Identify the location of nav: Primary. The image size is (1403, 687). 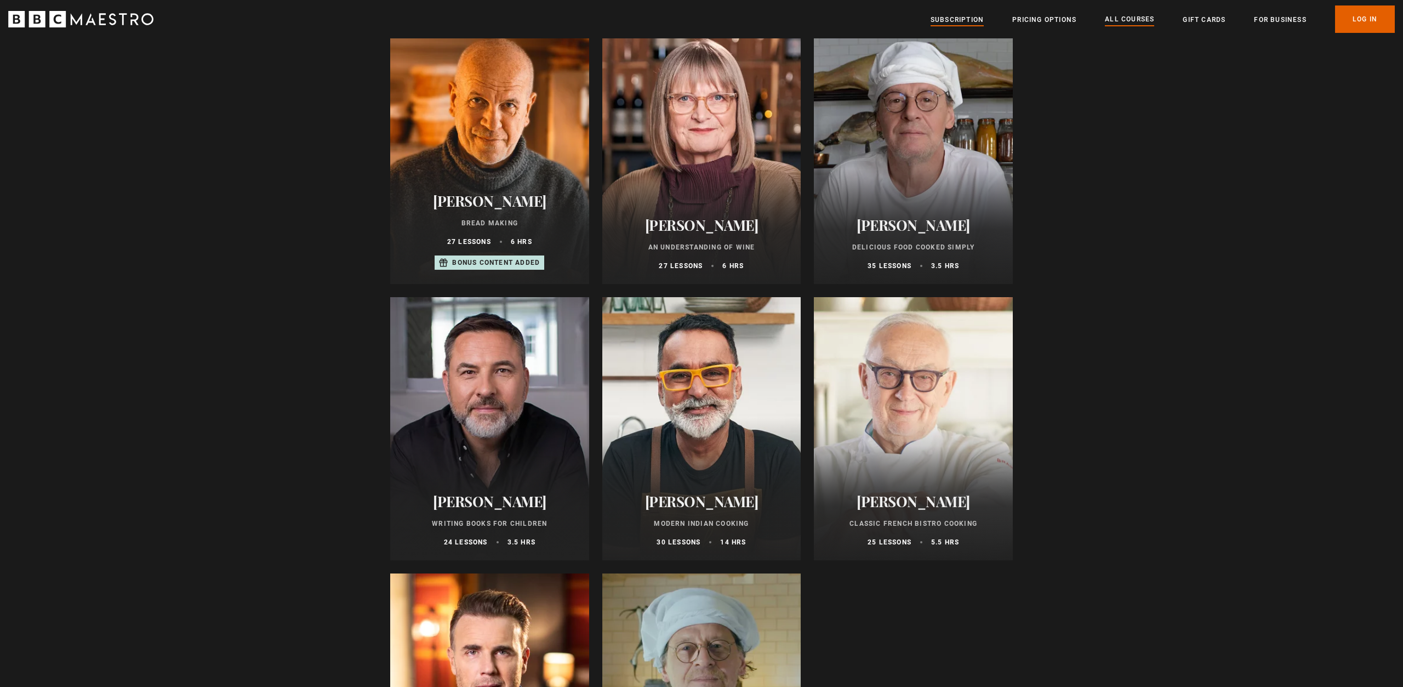
(1163, 19).